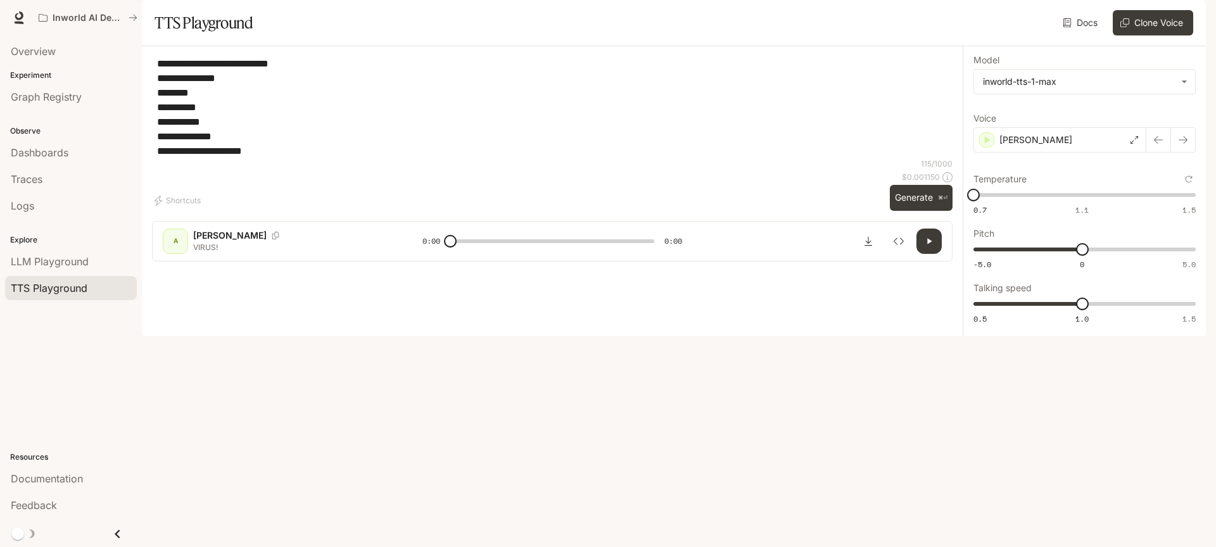  I want to click on button: Download audio, so click(868, 241).